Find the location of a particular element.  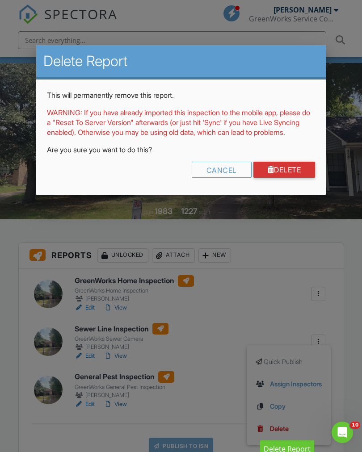

span: 10 is located at coordinates (355, 425).